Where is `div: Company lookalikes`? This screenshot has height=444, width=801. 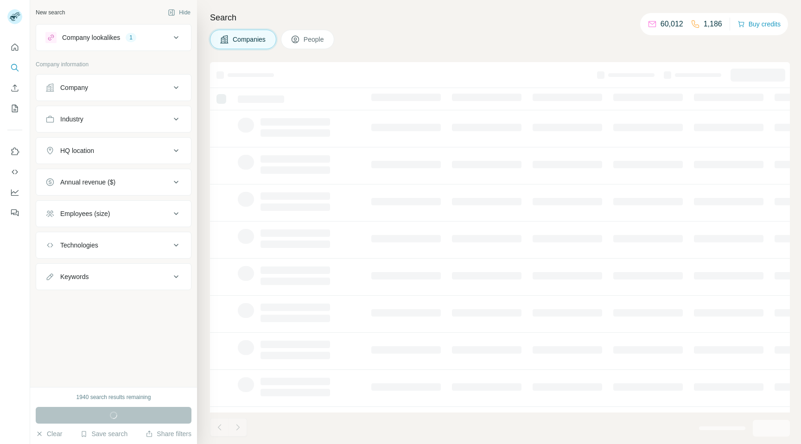 div: Company lookalikes is located at coordinates (91, 38).